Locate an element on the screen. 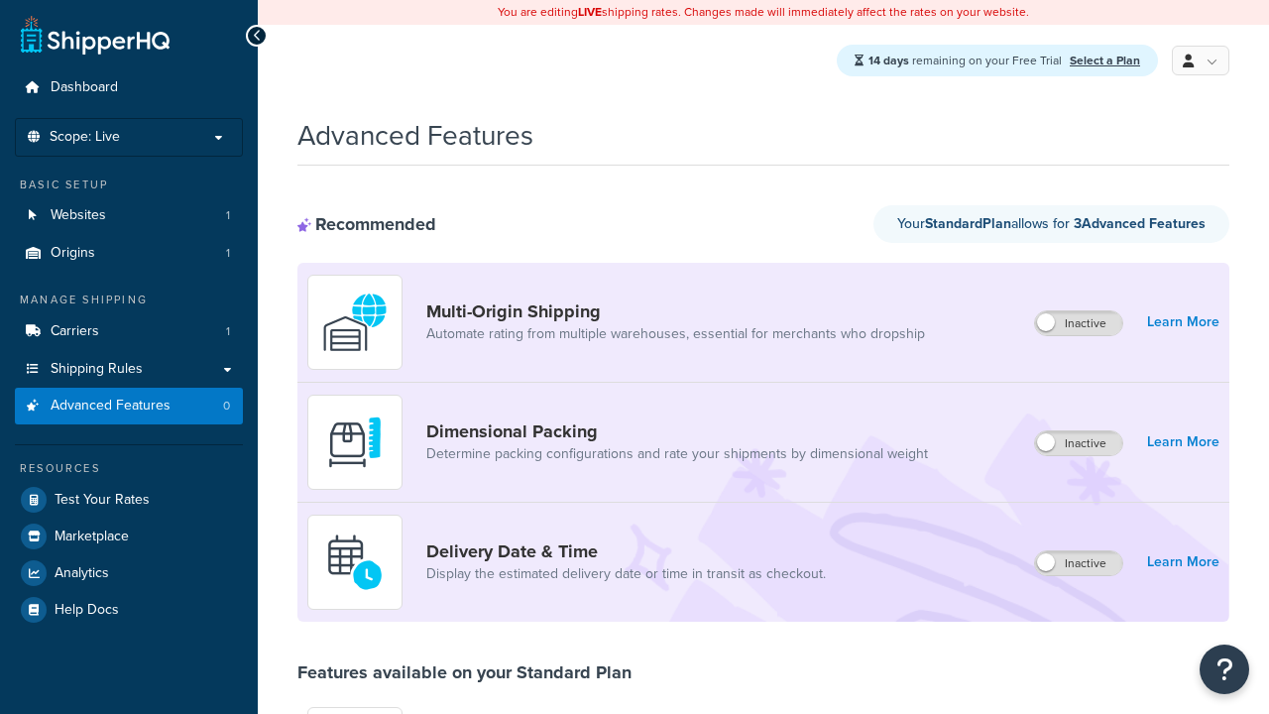 The width and height of the screenshot is (1269, 714). span: Advanced Features is located at coordinates (110, 406).